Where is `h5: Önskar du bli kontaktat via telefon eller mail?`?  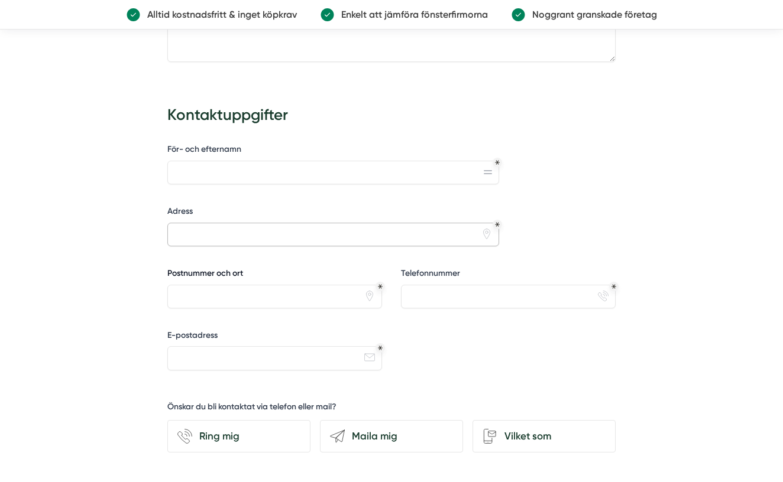
h5: Önskar du bli kontaktat via telefon eller mail? is located at coordinates (252, 408).